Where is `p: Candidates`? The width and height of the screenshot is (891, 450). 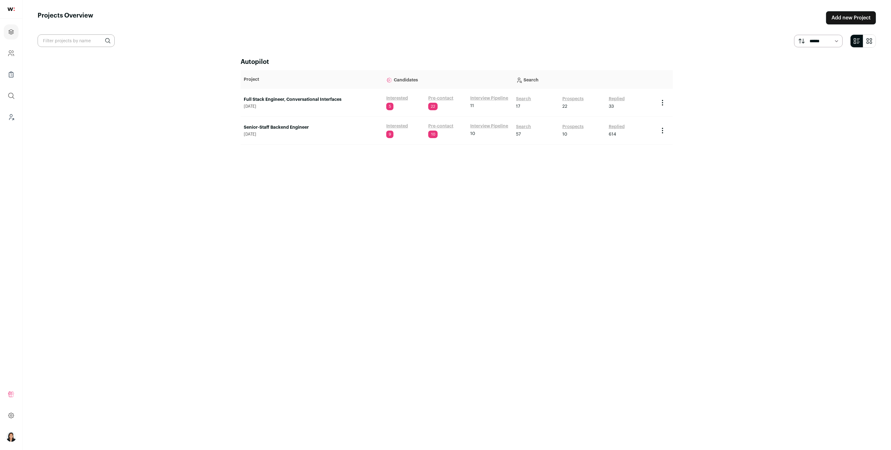 p: Candidates is located at coordinates (448, 80).